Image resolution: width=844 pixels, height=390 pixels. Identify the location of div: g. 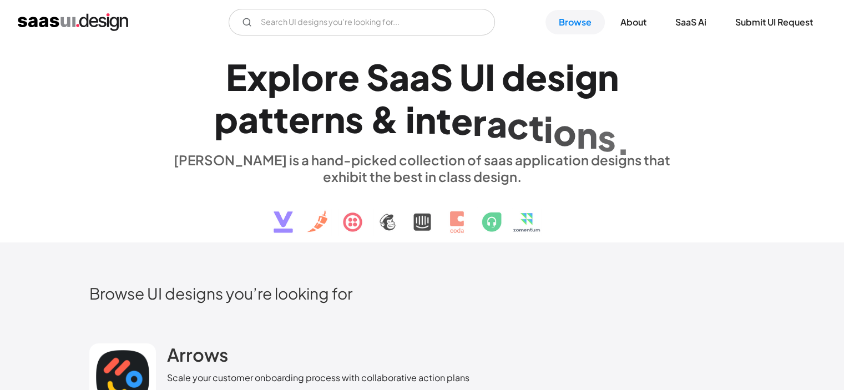
(586, 77).